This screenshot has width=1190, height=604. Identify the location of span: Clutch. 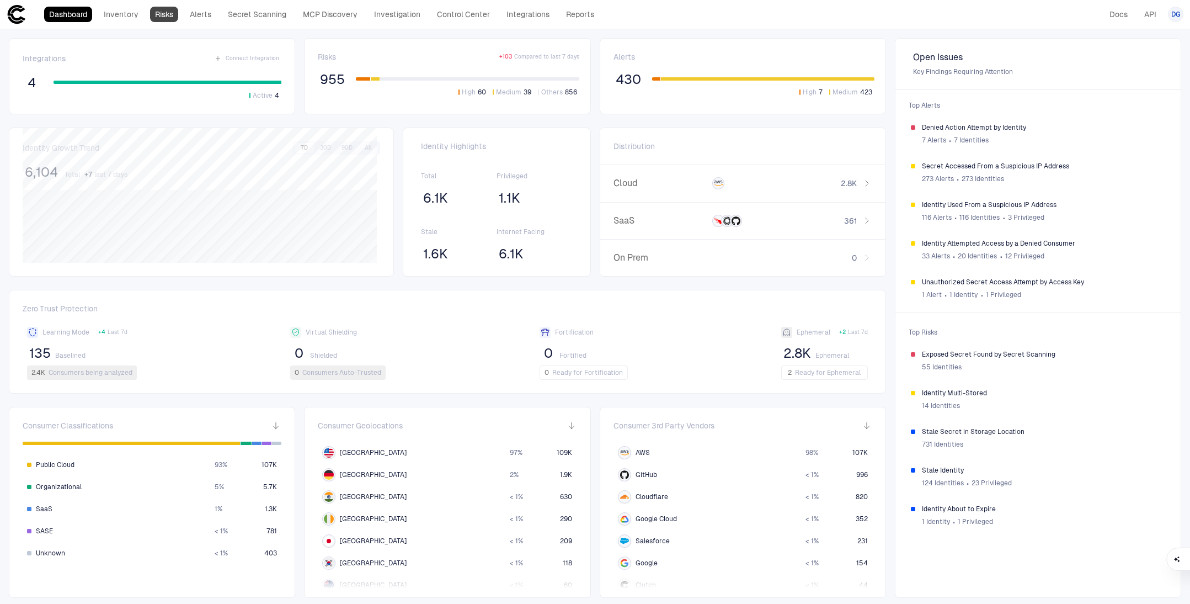
(646, 585).